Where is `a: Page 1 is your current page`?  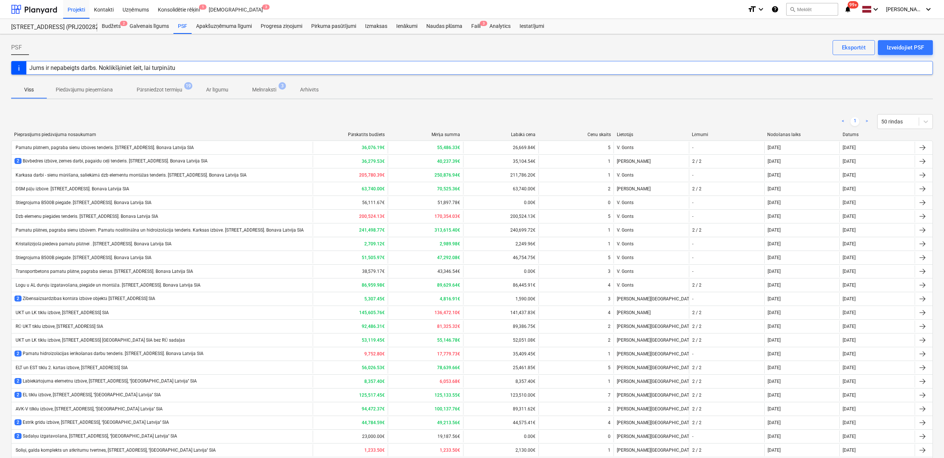
a: Page 1 is your current page is located at coordinates (855, 121).